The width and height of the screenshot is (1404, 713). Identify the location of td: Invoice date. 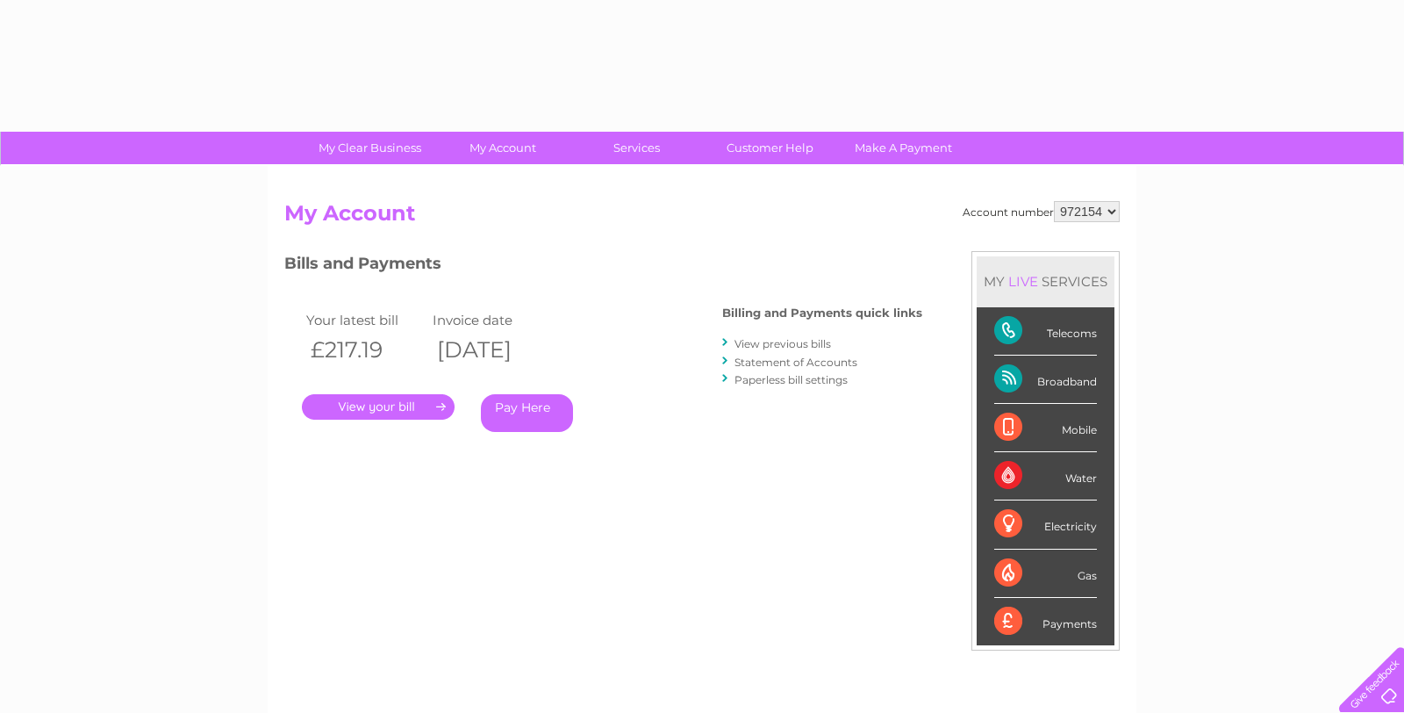
(491, 319).